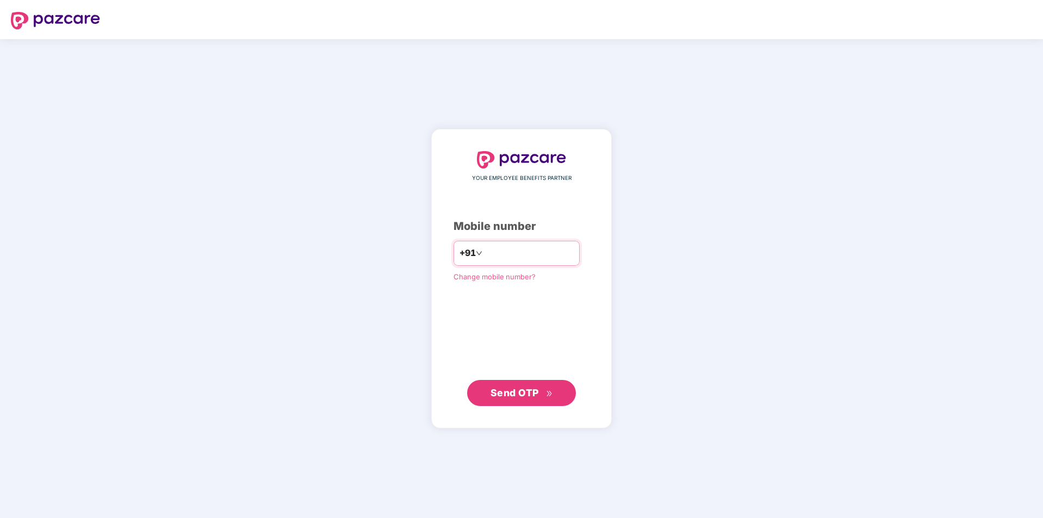 The image size is (1043, 518). Describe the element at coordinates (479, 253) in the screenshot. I see `span: down` at that location.